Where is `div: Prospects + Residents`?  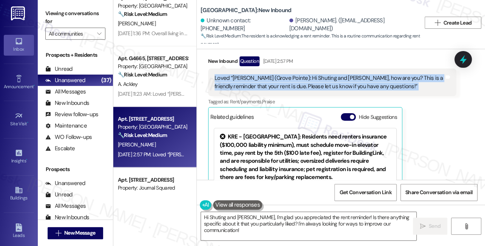
div: Prospects + Residents is located at coordinates (75, 55).